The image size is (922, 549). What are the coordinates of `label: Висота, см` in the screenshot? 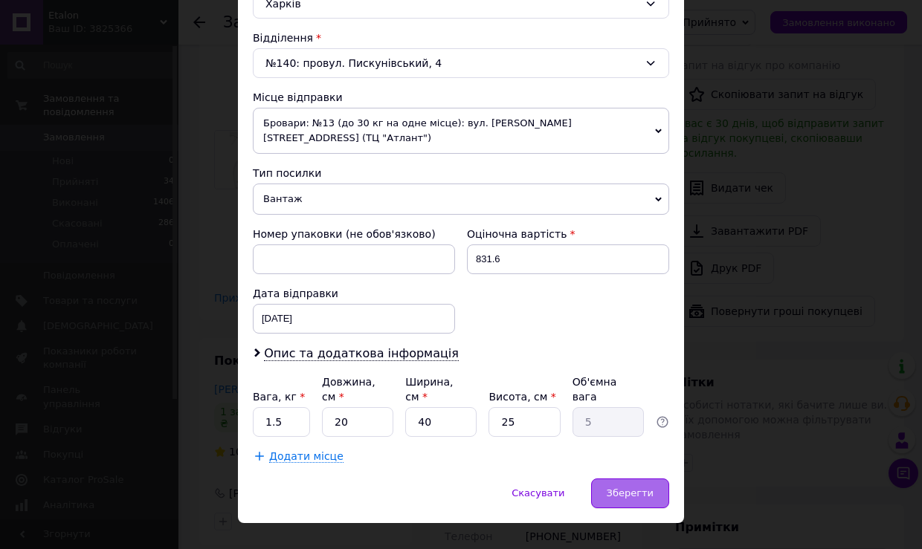 It's located at (522, 397).